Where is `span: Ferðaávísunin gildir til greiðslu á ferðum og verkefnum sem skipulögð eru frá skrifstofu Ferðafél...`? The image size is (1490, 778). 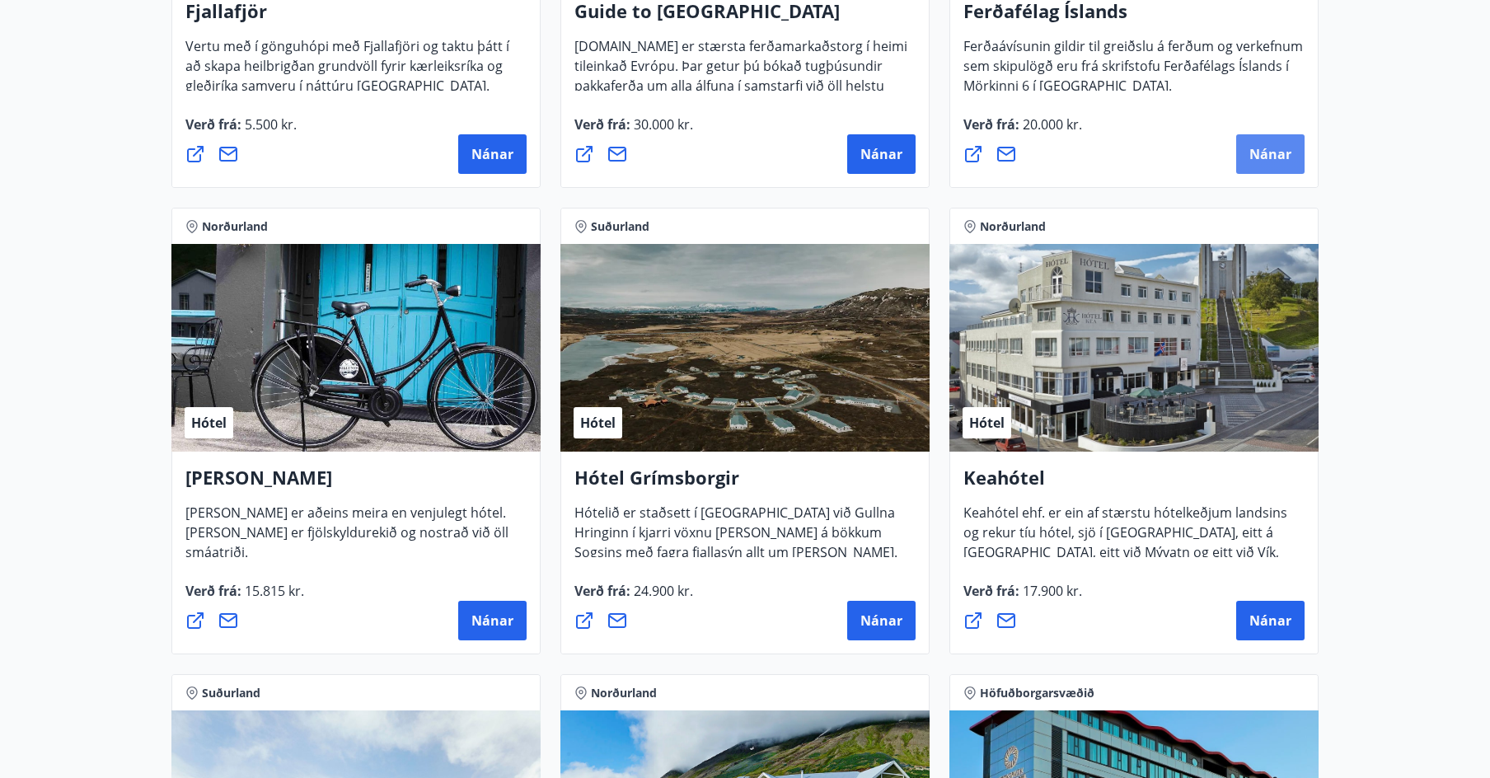
span: Ferðaávísunin gildir til greiðslu á ferðum og verkefnum sem skipulögð eru frá skrifstofu Ferðafél... is located at coordinates (1134, 73).